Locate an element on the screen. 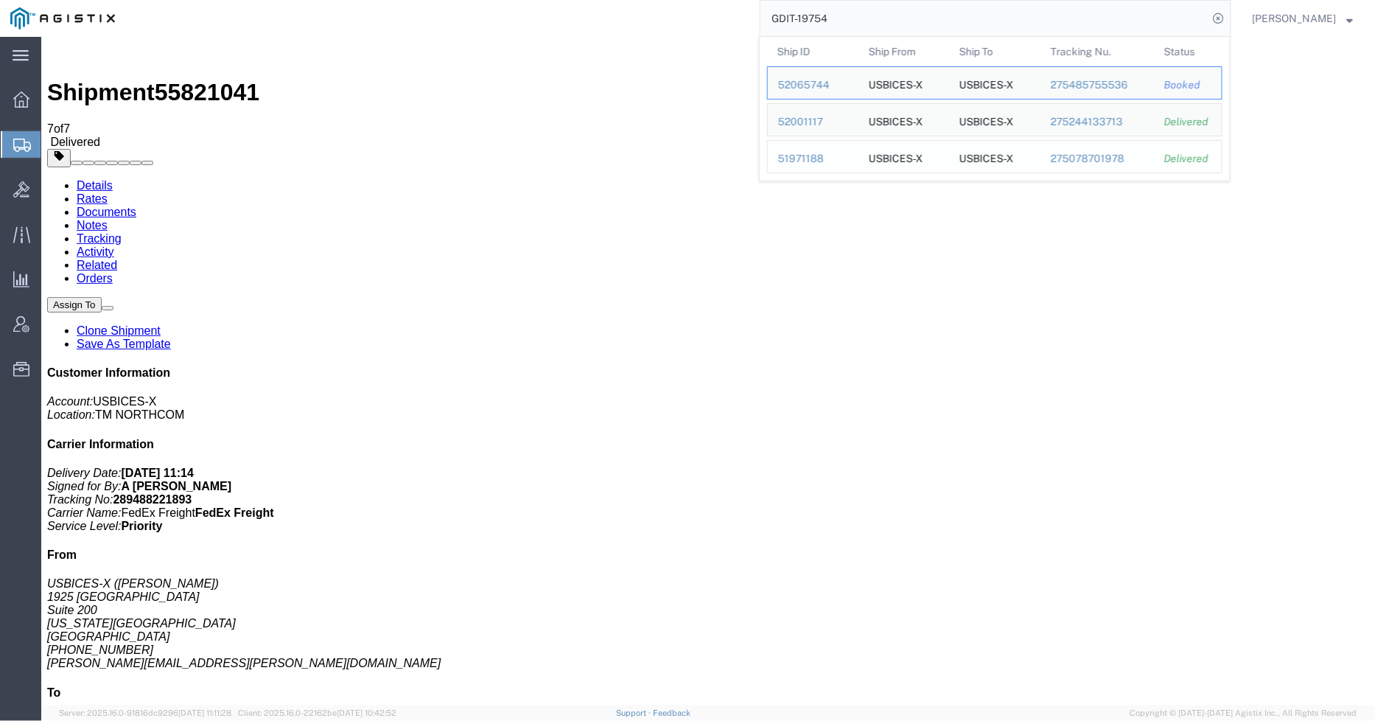  th: Status is located at coordinates (1188, 52).